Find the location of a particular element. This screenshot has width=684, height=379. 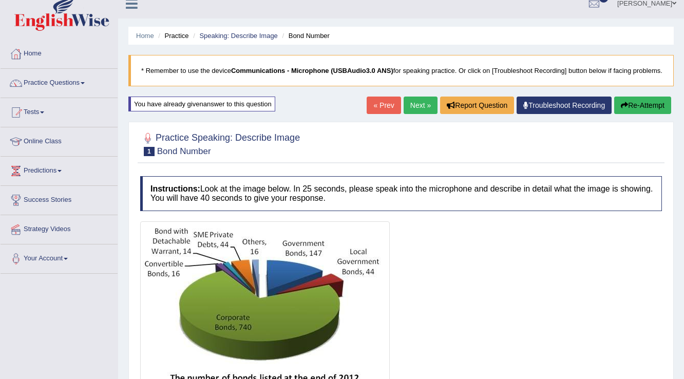

a: Online Class is located at coordinates (59, 140).